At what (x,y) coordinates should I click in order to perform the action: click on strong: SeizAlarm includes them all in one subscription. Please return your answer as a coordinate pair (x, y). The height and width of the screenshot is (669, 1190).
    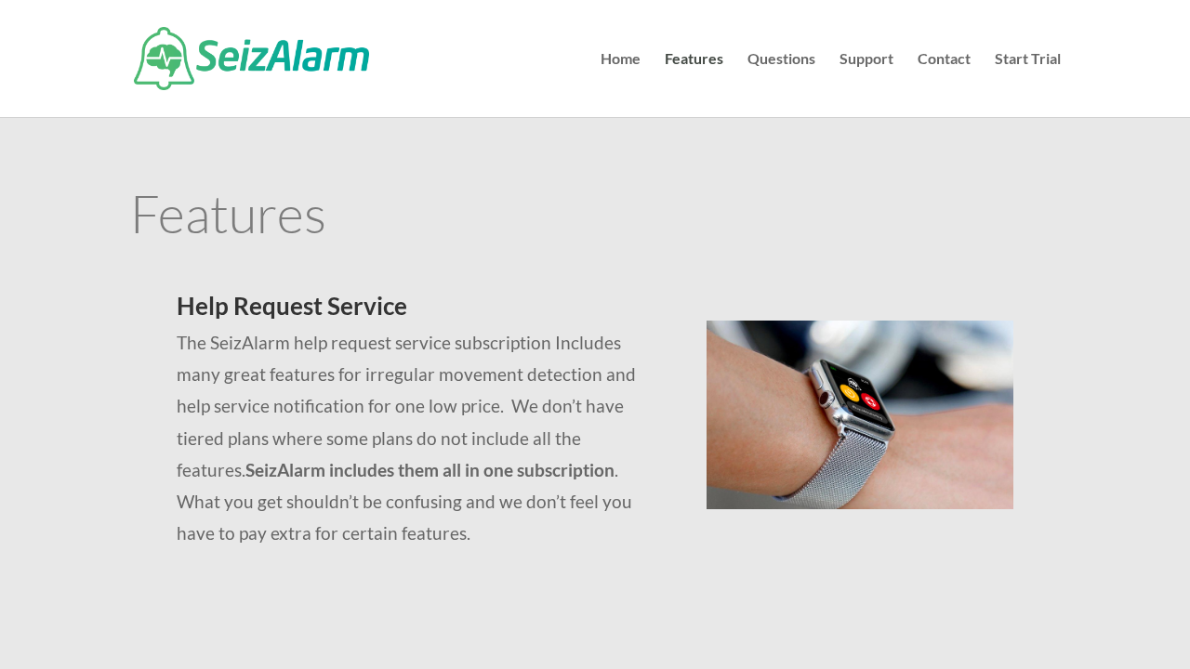
    Looking at the image, I should click on (429, 469).